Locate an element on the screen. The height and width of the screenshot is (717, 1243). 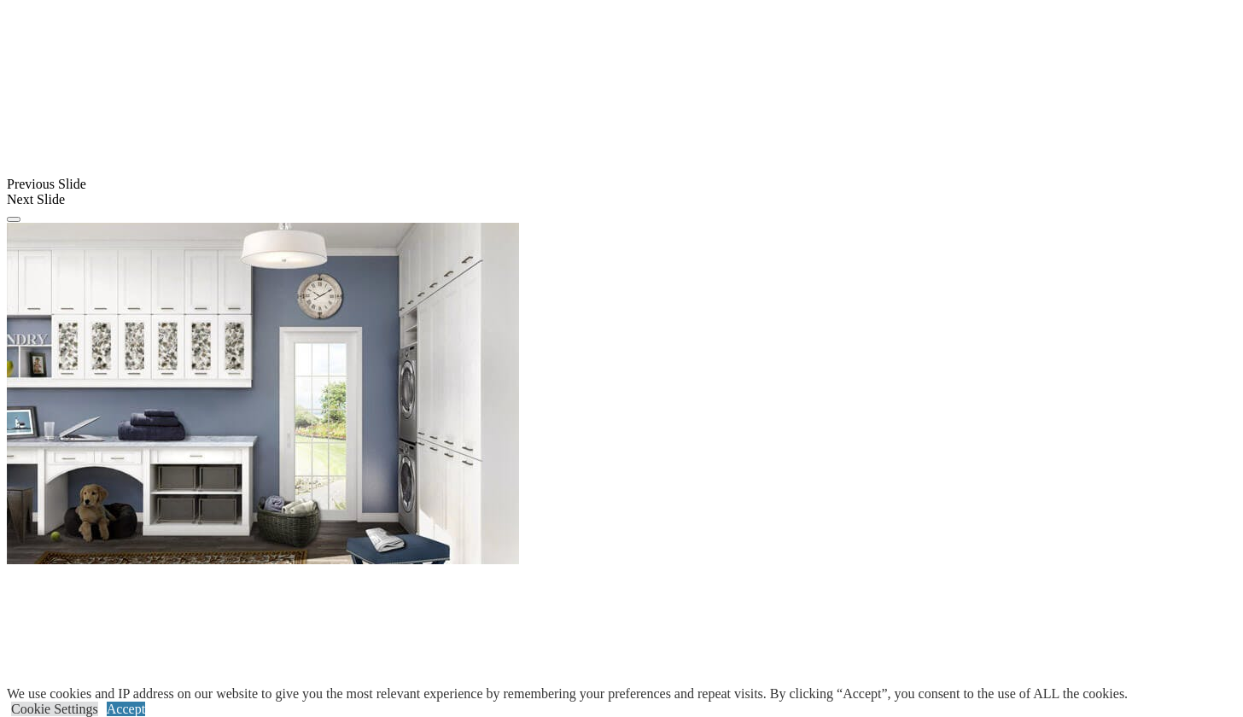
img: Banner for mobile view is located at coordinates (263, 394).